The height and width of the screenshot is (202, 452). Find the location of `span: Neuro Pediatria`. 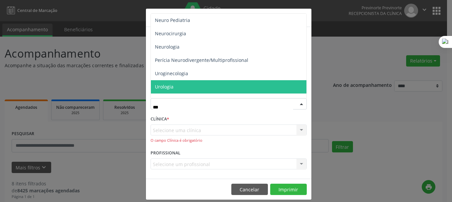

span: Neuro Pediatria is located at coordinates (173, 20).